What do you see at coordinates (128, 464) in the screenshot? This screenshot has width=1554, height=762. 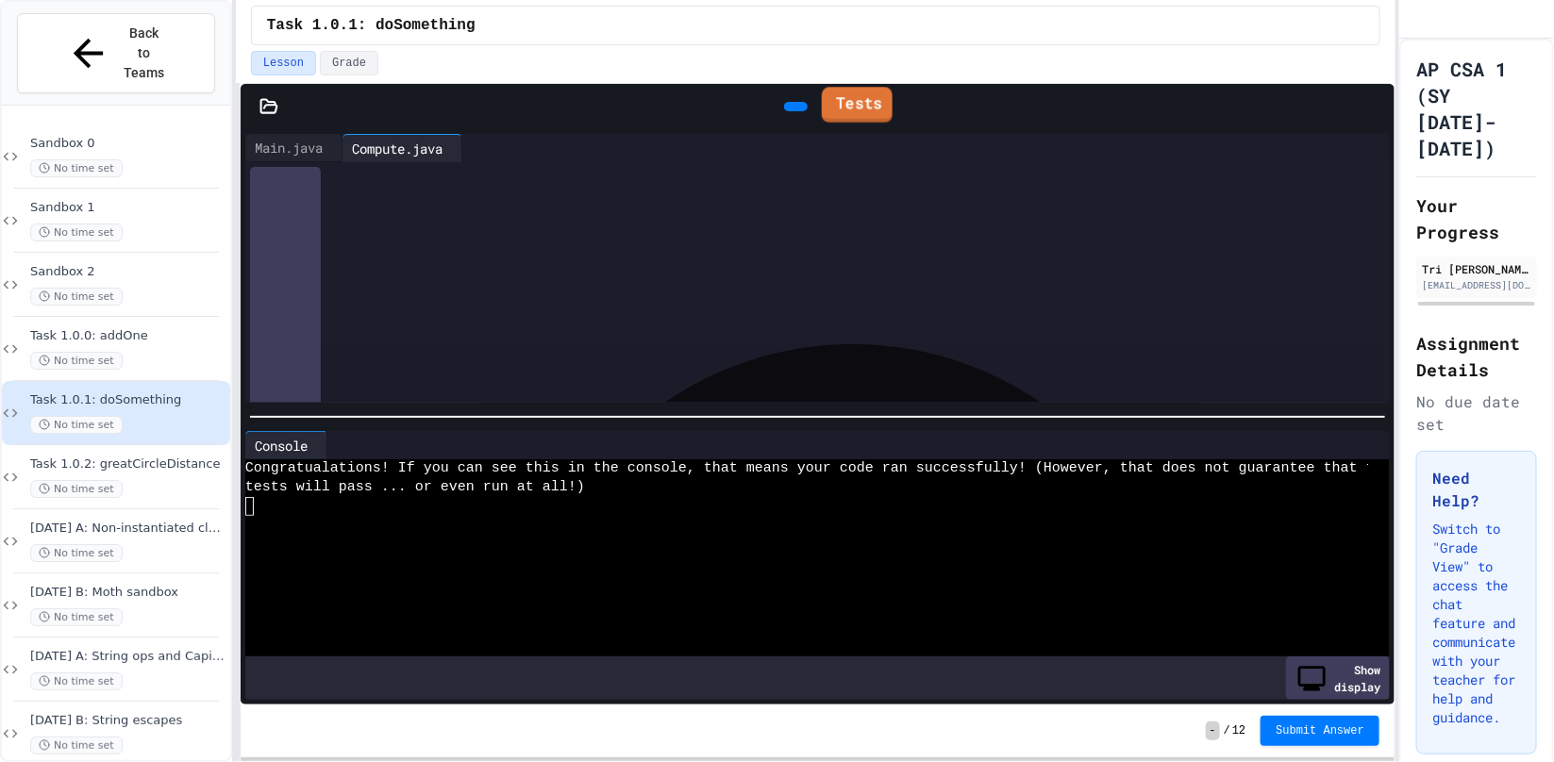 I see `span: Task 1.0.2: greatCircleDistance` at bounding box center [128, 464].